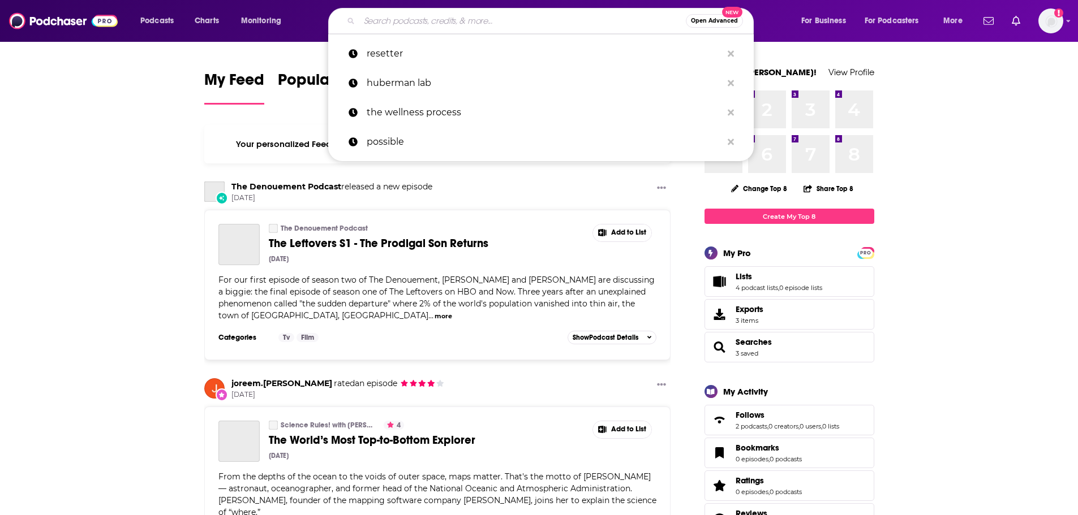  What do you see at coordinates (789, 216) in the screenshot?
I see `a: Create My Top 8` at bounding box center [789, 216].